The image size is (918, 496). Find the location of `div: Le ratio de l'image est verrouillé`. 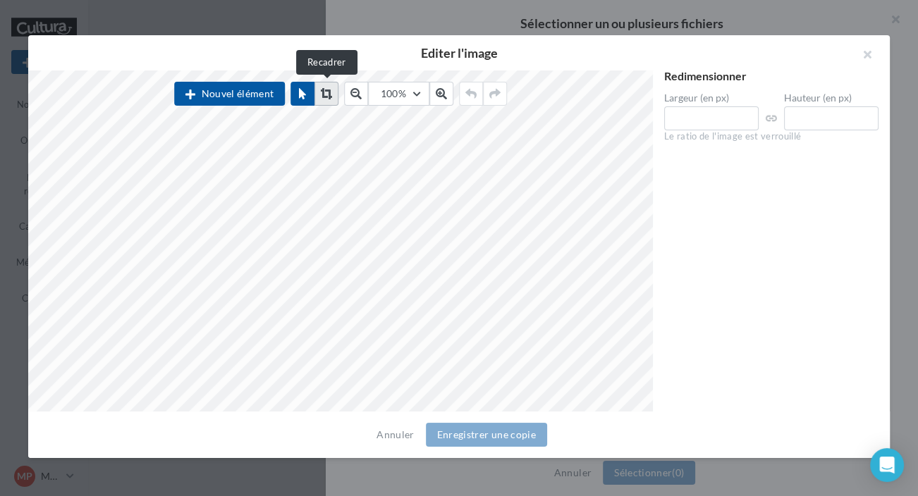

div: Le ratio de l'image est verrouillé is located at coordinates (772, 137).